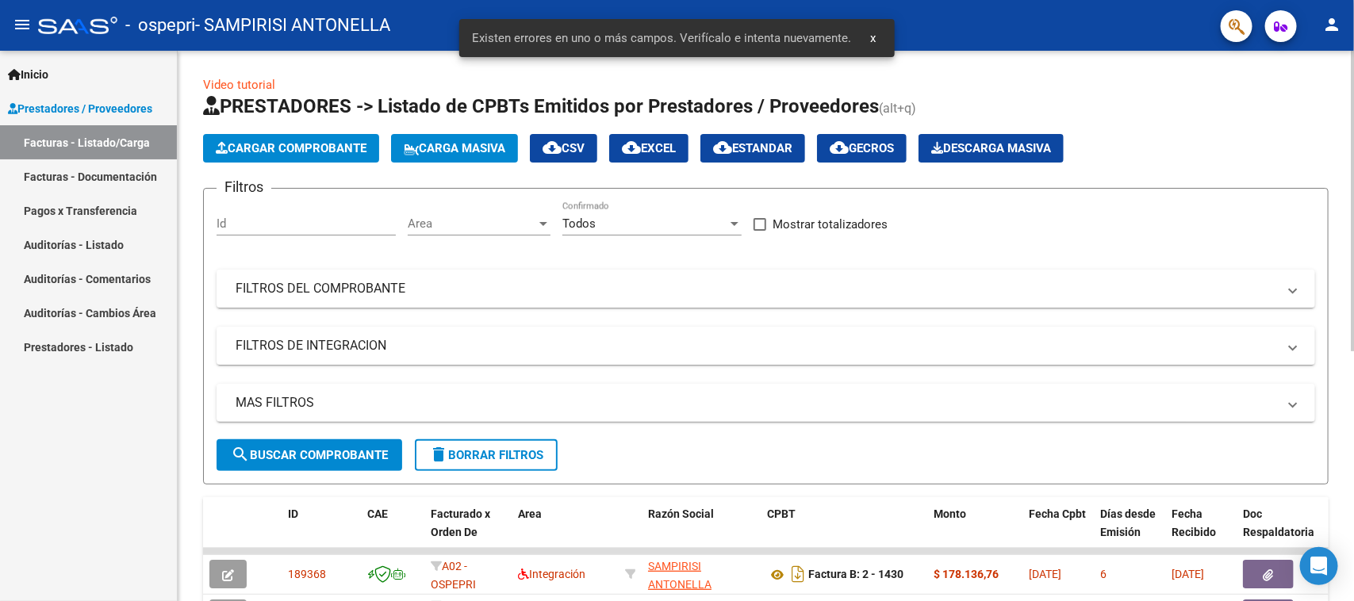 This screenshot has width=1354, height=601. I want to click on datatable-header-cell: Razón Social, so click(701, 532).